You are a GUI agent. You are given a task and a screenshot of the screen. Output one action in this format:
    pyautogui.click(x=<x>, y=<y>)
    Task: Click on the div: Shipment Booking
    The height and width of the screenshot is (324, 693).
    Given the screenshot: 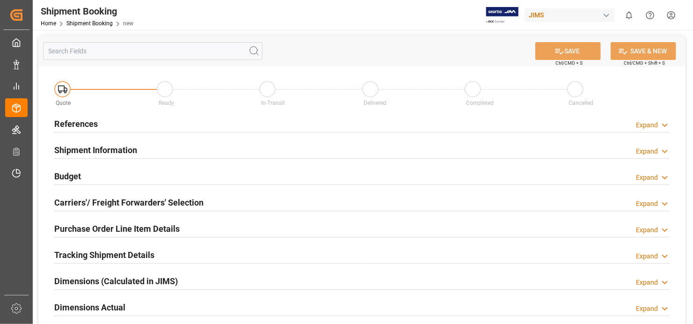 What is the action you would take?
    pyautogui.click(x=87, y=11)
    